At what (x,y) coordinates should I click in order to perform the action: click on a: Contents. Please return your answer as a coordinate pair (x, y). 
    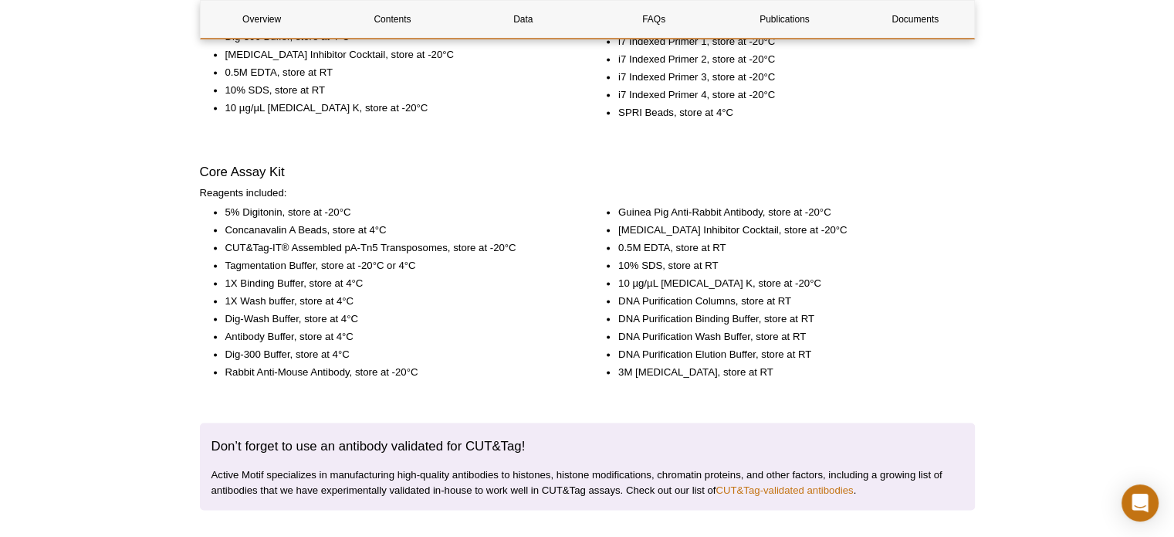
    Looking at the image, I should click on (392, 19).